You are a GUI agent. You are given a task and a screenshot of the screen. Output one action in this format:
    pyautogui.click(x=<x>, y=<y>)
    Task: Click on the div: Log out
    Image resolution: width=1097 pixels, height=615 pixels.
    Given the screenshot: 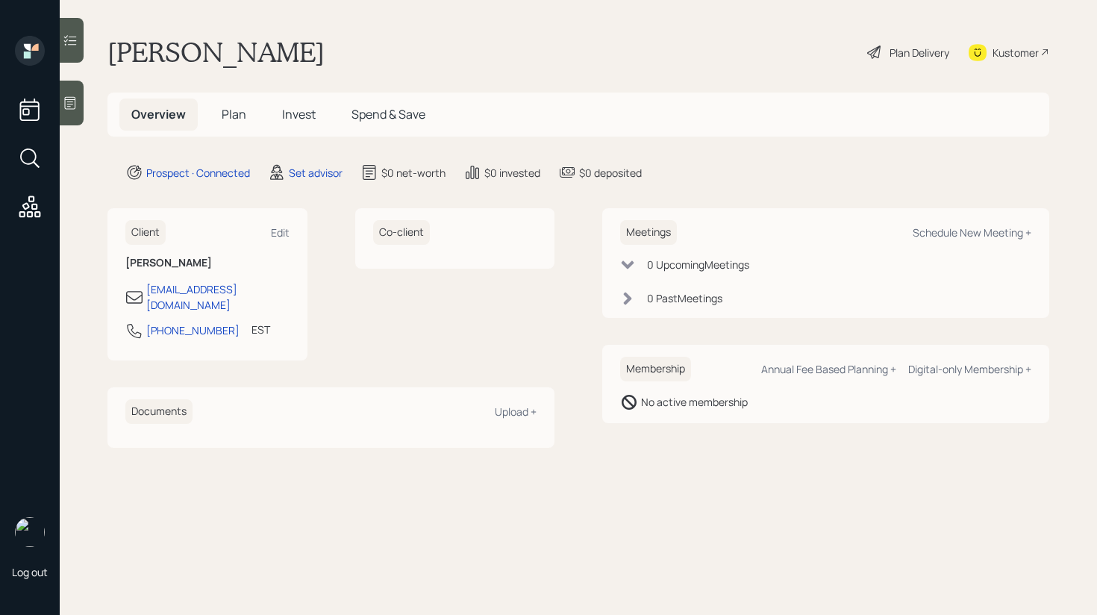 What is the action you would take?
    pyautogui.click(x=30, y=572)
    